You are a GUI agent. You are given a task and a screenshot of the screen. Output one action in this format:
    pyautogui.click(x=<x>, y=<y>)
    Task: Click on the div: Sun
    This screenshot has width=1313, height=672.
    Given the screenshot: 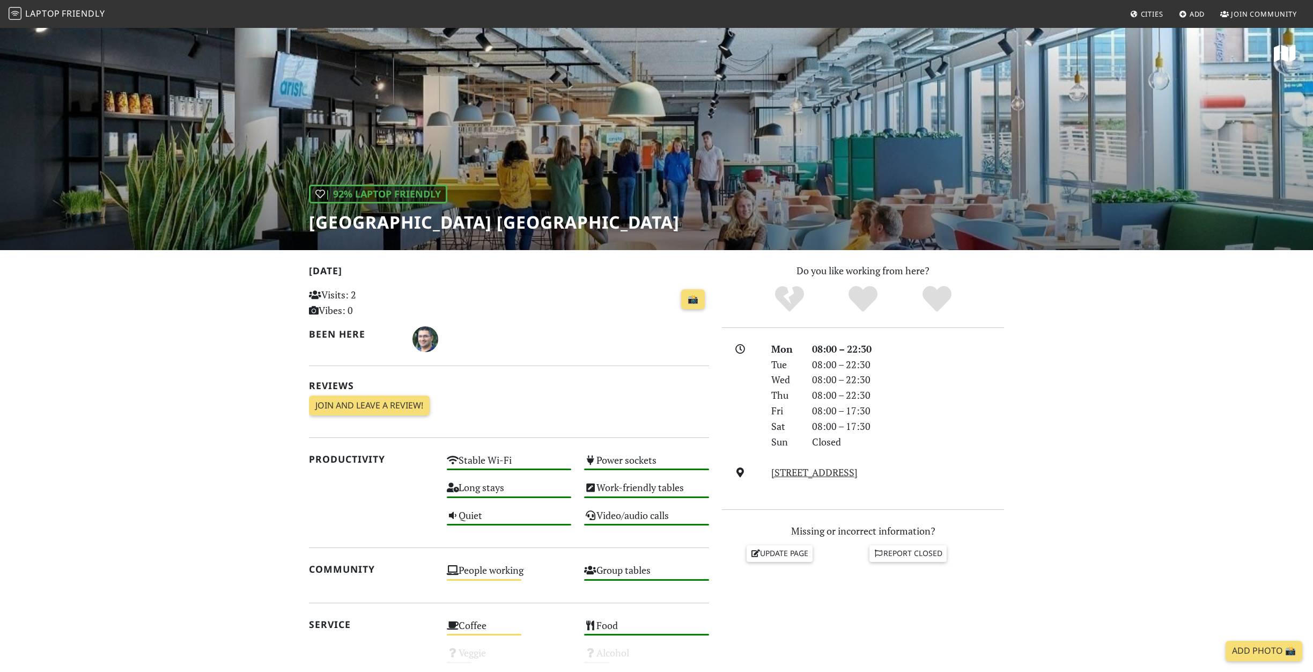 What is the action you would take?
    pyautogui.click(x=785, y=442)
    